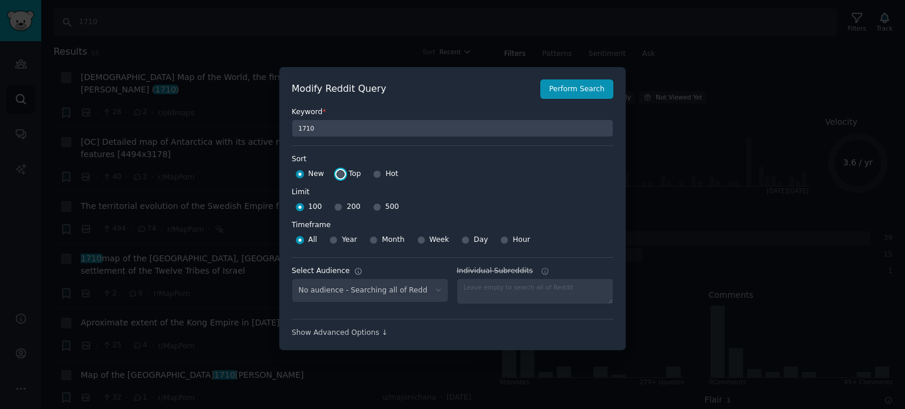 The height and width of the screenshot is (409, 905). What do you see at coordinates (439, 240) in the screenshot?
I see `span: Week` at bounding box center [439, 240].